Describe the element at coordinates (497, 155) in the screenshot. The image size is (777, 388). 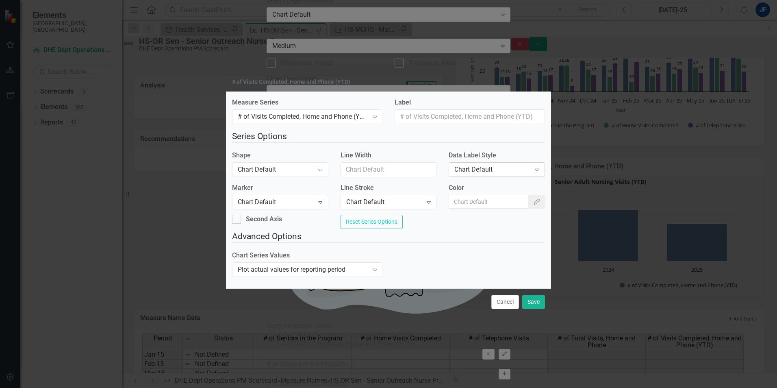
I see `label: Data Label Style` at that location.